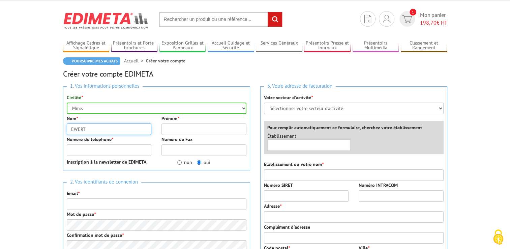 This screenshot has height=249, width=510. I want to click on a: Accueil, so click(135, 61).